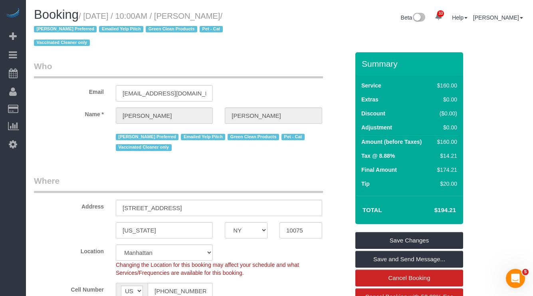  I want to click on input: City, so click(164, 230).